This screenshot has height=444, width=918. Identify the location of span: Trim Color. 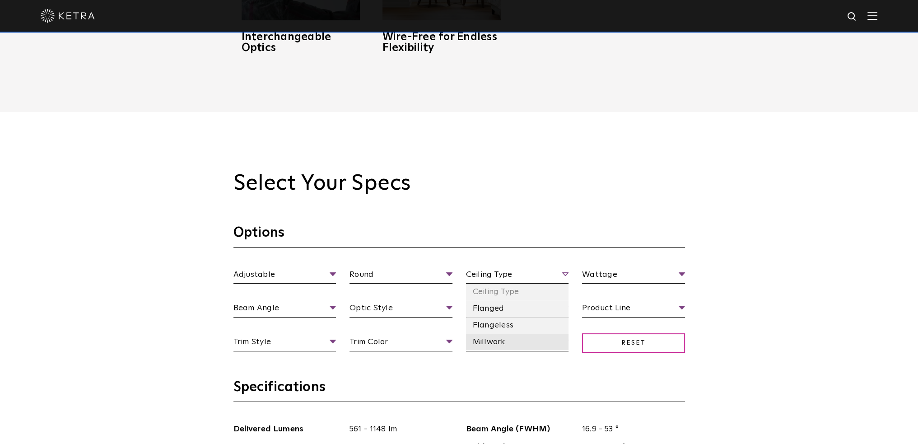
(401, 343).